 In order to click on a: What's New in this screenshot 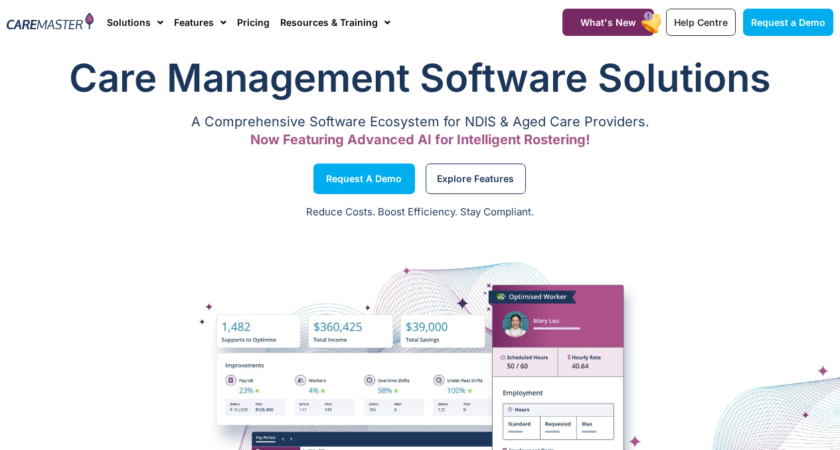, I will do `click(608, 22)`.